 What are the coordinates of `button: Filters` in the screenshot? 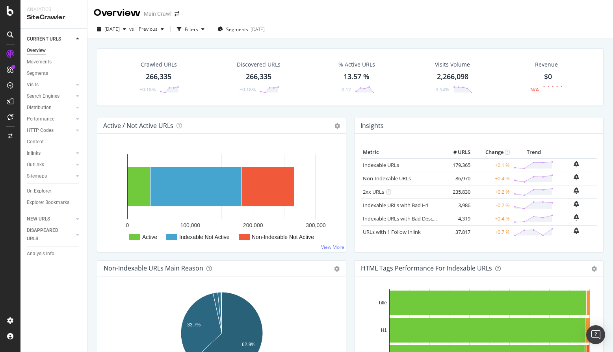 It's located at (191, 29).